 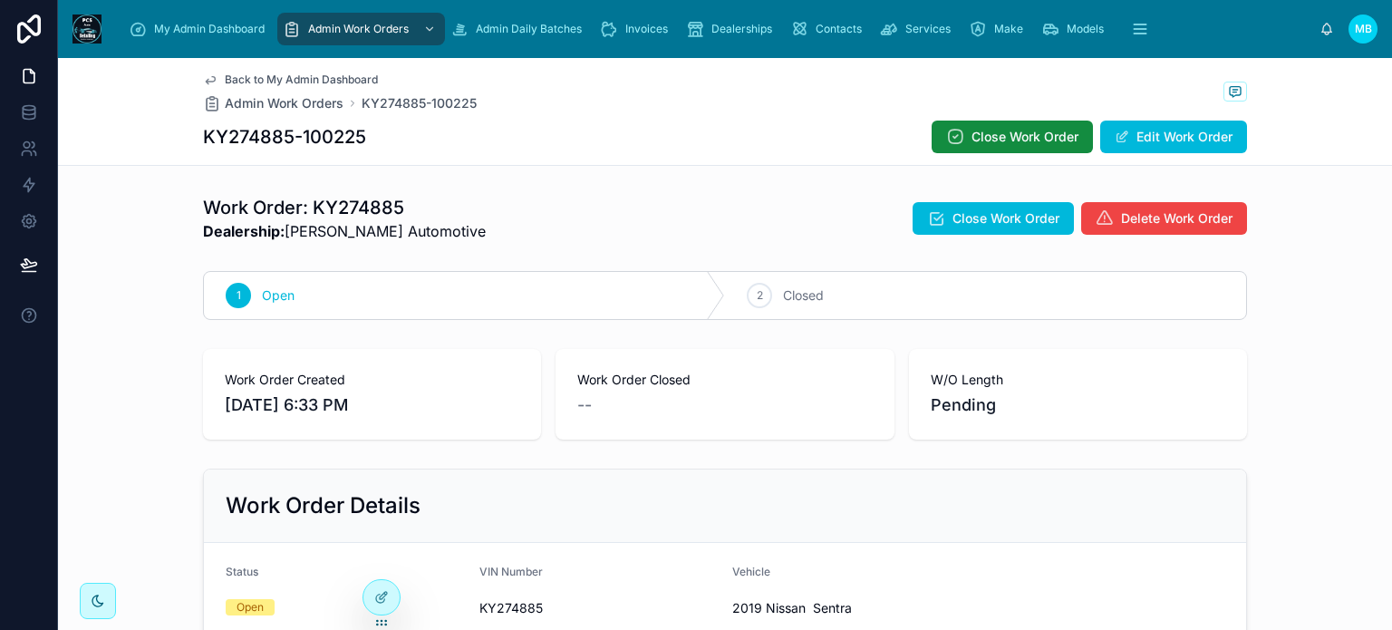 I want to click on a: Contacts, so click(x=829, y=29).